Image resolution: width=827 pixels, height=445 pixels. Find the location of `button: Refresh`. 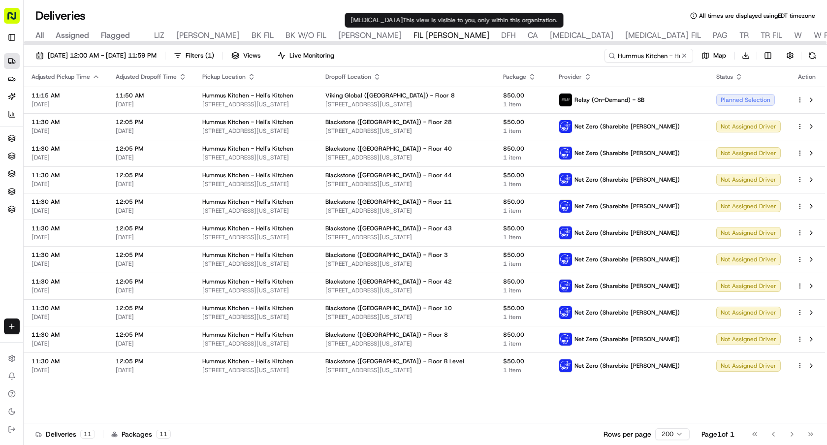

button: Refresh is located at coordinates (812, 56).